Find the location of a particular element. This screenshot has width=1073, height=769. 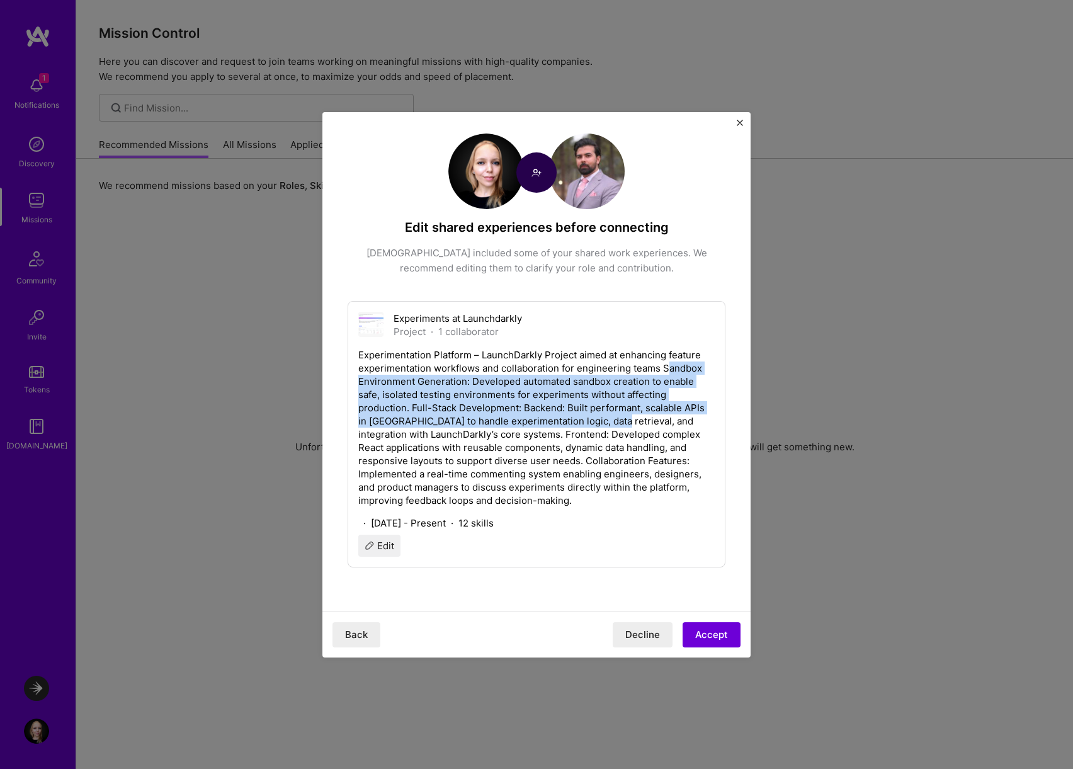

button: Accept is located at coordinates (712, 635).